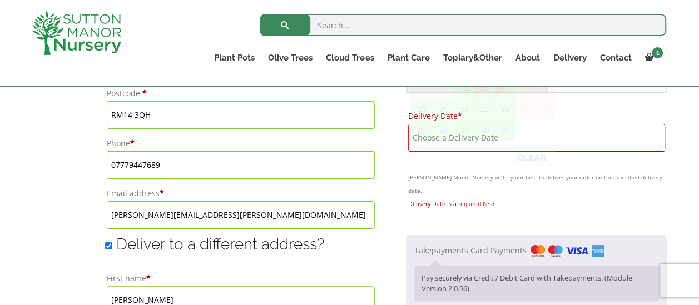 The height and width of the screenshot is (305, 699). I want to click on a: 20, so click(422, 109).